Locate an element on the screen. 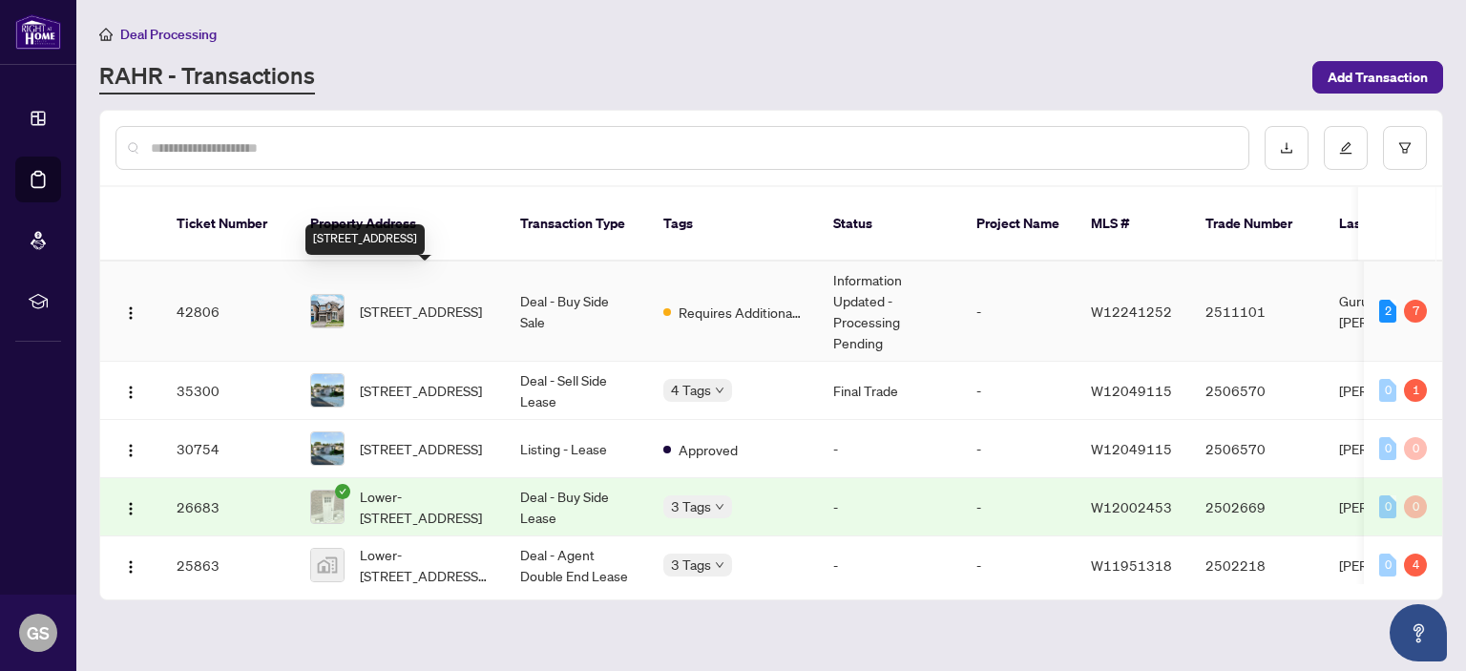 This screenshot has height=671, width=1466. th: Project Name is located at coordinates (1018, 224).